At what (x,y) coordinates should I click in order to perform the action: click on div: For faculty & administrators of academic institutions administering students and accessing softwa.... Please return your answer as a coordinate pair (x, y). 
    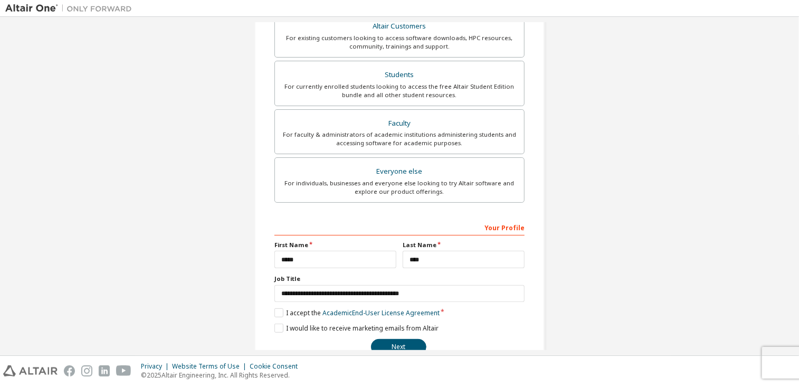
    Looking at the image, I should click on (399, 139).